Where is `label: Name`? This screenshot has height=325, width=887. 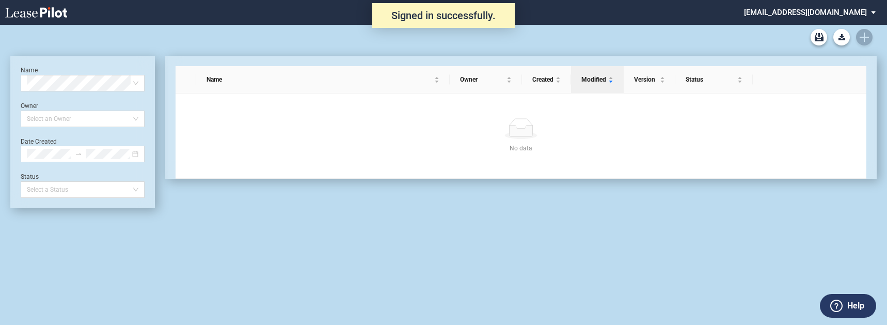 label: Name is located at coordinates (29, 70).